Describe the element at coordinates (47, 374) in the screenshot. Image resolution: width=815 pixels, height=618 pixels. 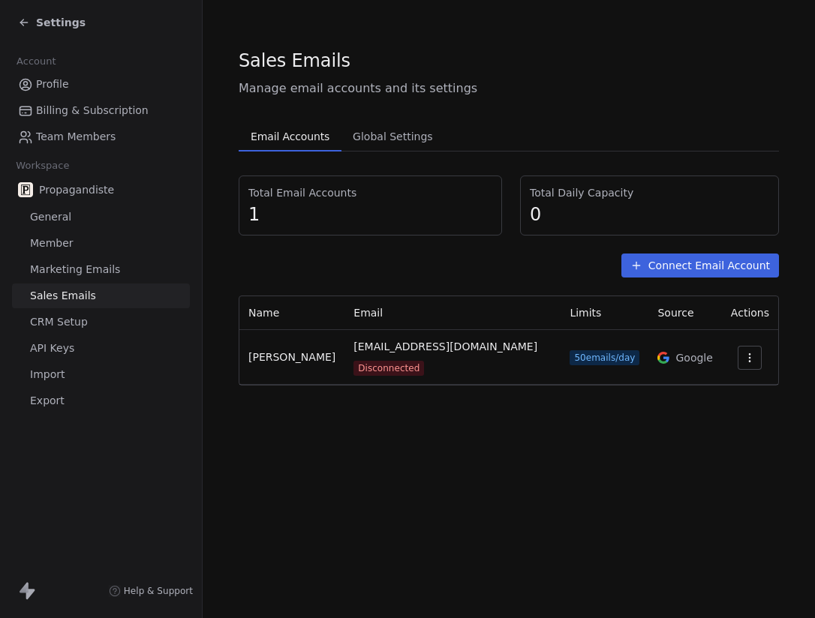
I see `span: Import` at that location.